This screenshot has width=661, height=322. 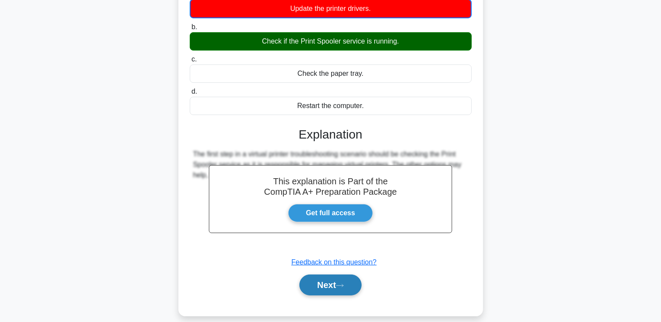 I want to click on div: Check the paper tray., so click(x=331, y=74).